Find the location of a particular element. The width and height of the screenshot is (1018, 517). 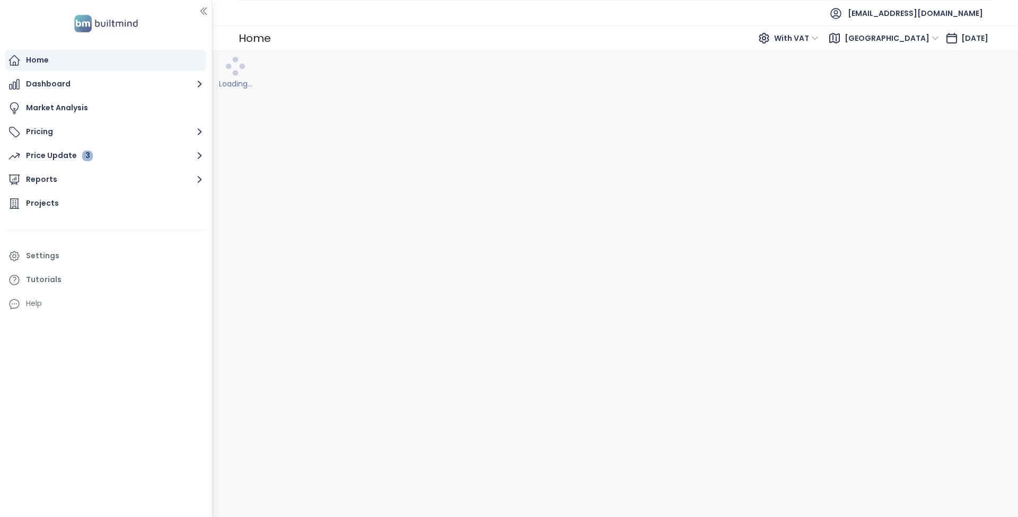

button: Dashboard is located at coordinates (106, 84).